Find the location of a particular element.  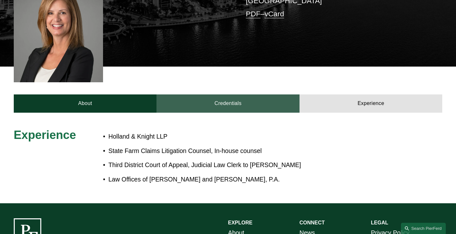

p: Holland & Knight LLP is located at coordinates (249, 136).